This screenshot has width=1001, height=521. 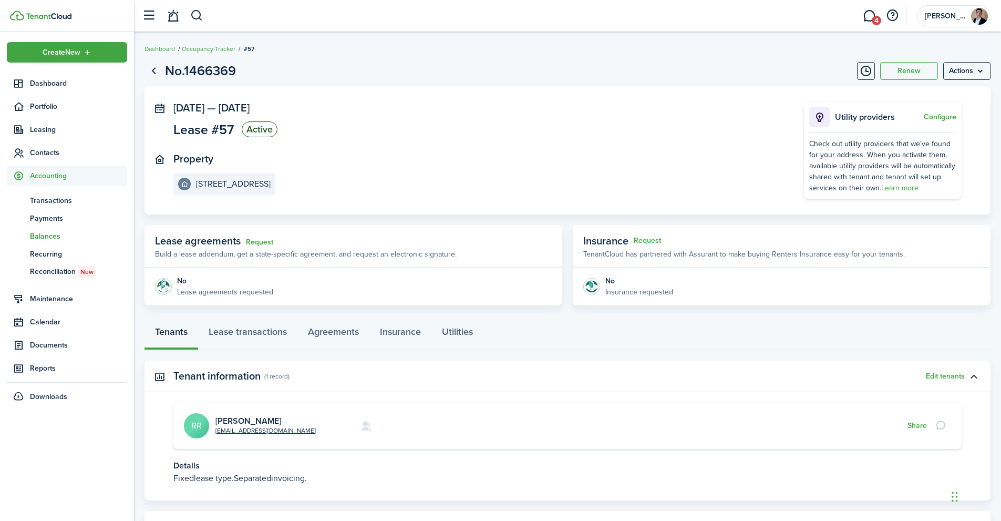 What do you see at coordinates (193, 159) in the screenshot?
I see `panel-main-title: Property` at bounding box center [193, 159].